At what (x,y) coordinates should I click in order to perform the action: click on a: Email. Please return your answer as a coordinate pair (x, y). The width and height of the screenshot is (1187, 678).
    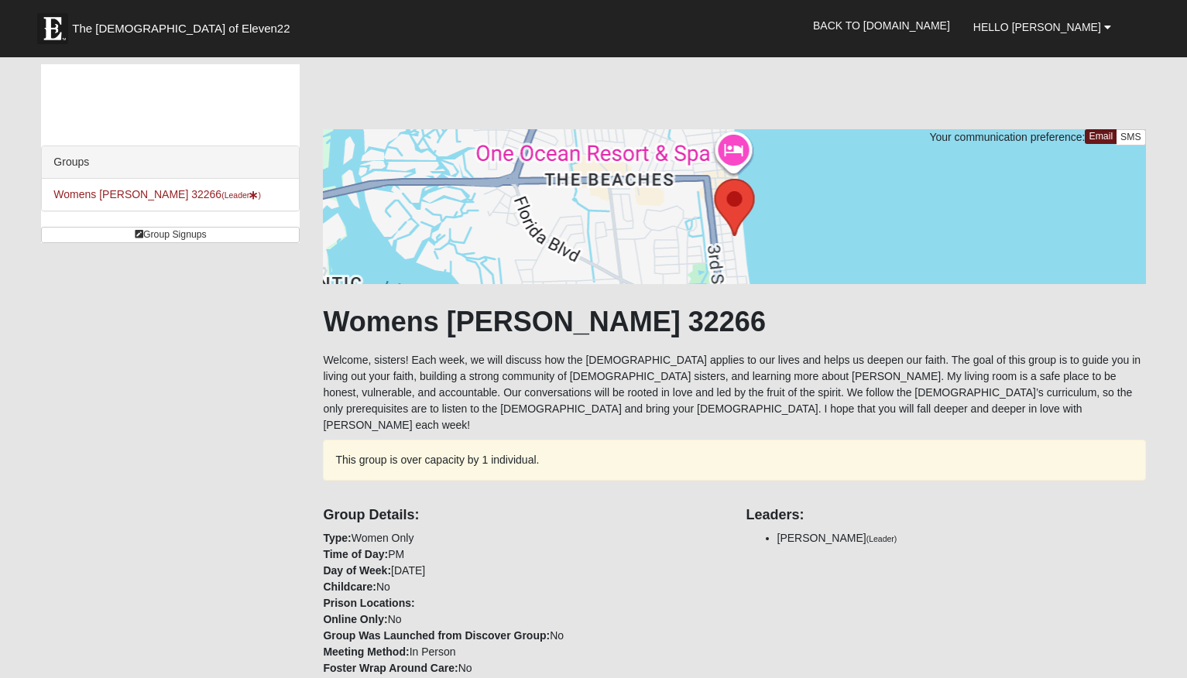
    Looking at the image, I should click on (1100, 136).